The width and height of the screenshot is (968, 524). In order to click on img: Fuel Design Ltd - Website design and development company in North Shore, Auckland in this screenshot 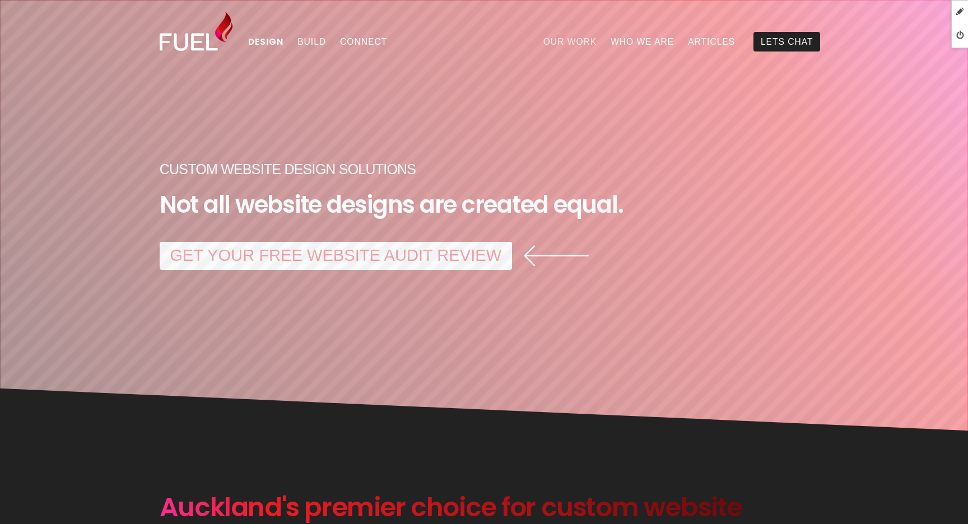, I will do `click(196, 31)`.